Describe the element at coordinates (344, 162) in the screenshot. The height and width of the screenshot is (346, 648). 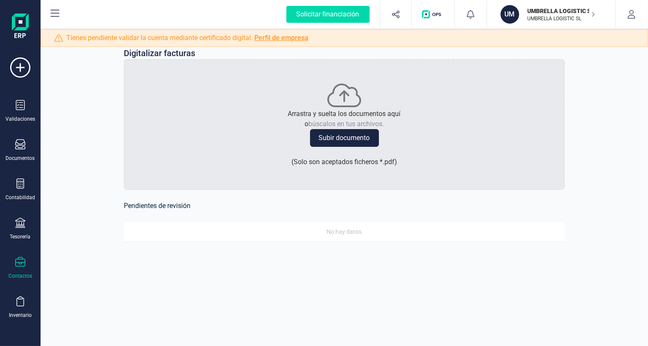
I see `p: ( Solo son aceptados ficheros * .pdf )` at that location.